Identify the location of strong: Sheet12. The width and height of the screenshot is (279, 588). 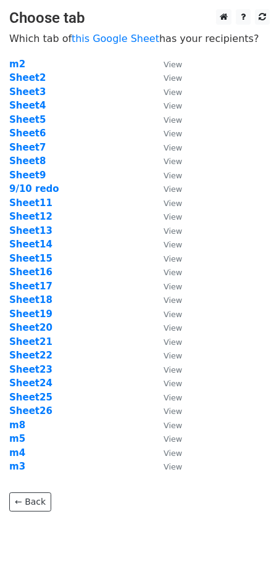
(31, 217).